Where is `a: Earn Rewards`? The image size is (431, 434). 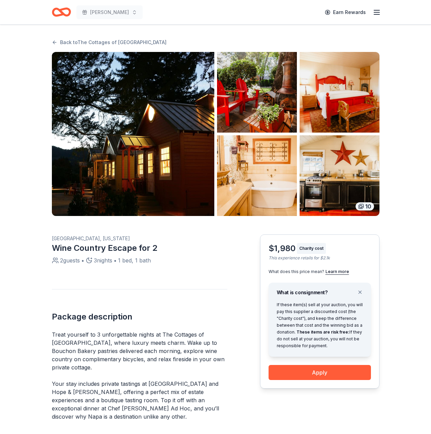 a: Earn Rewards is located at coordinates (346, 12).